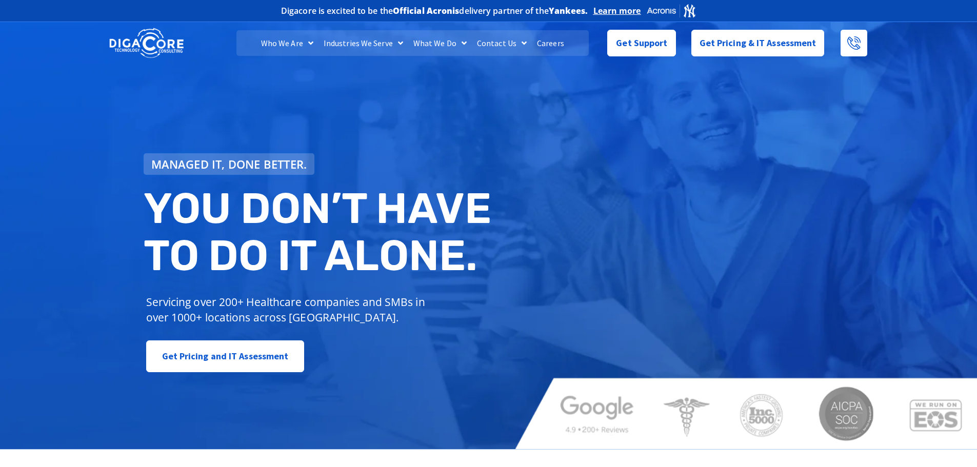 This screenshot has width=977, height=467. Describe the element at coordinates (225, 356) in the screenshot. I see `a: Get Pricing and IT Assessment` at that location.